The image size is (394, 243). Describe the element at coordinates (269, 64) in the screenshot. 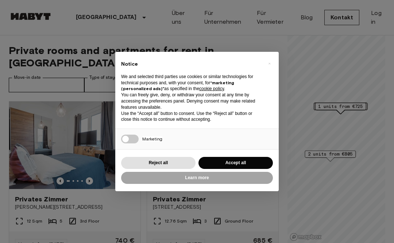

I see `button: Close this notice` at that location.